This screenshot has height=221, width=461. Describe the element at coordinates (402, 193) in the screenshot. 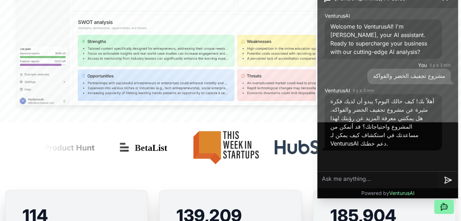

I see `span: VenturusAI` at that location.